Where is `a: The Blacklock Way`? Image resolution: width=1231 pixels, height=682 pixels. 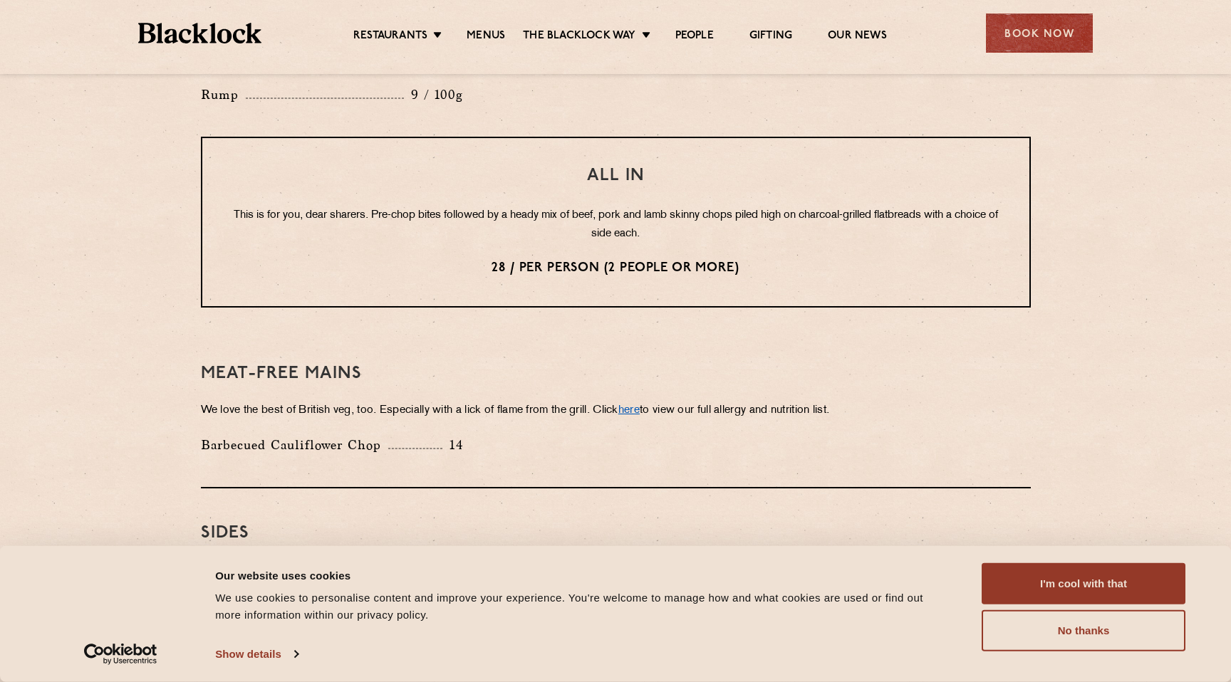
a: The Blacklock Way is located at coordinates (579, 37).